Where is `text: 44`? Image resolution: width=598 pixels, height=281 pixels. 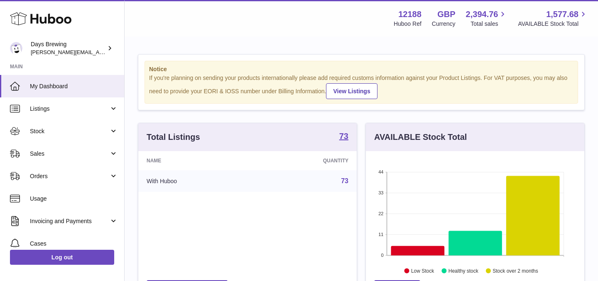 text: 44 is located at coordinates (381, 172).